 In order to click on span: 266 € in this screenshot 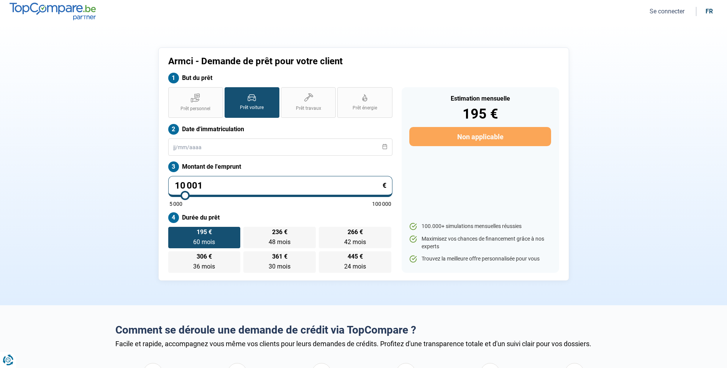, I will do `click(355, 232)`.